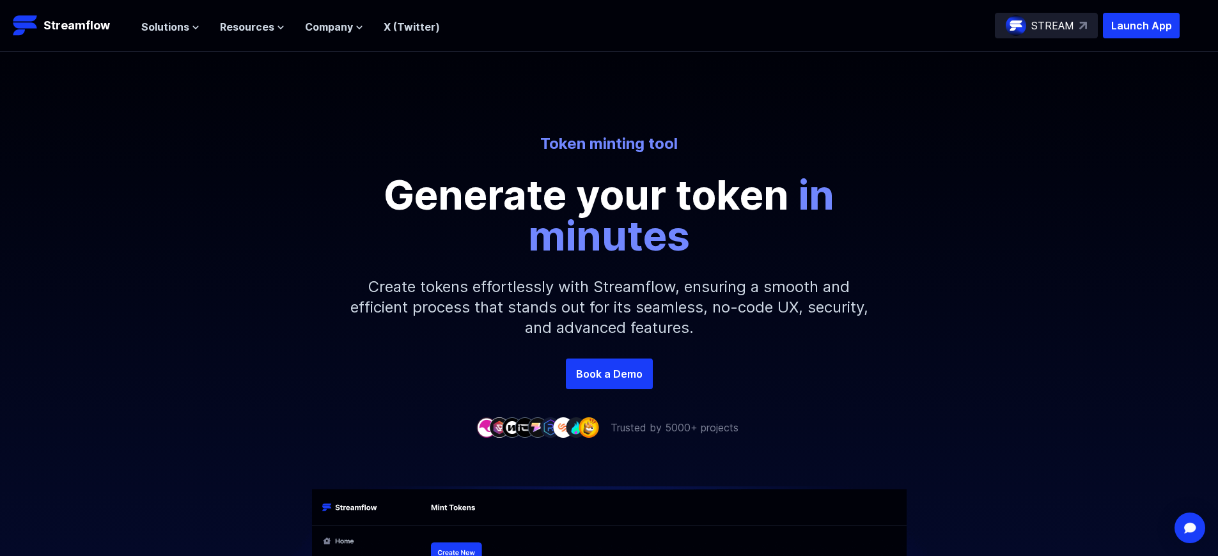 This screenshot has height=556, width=1218. Describe the element at coordinates (1141, 26) in the screenshot. I see `button: Launch App` at that location.